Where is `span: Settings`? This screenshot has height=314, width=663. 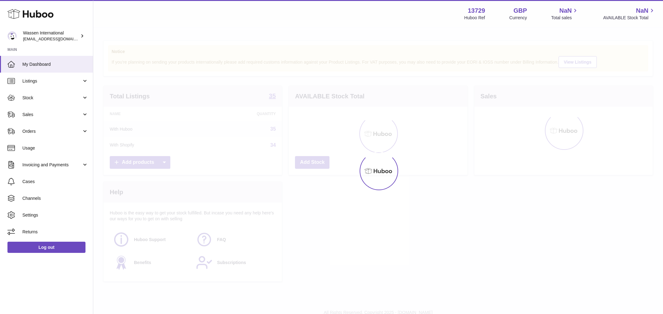 span: Settings is located at coordinates (55, 215).